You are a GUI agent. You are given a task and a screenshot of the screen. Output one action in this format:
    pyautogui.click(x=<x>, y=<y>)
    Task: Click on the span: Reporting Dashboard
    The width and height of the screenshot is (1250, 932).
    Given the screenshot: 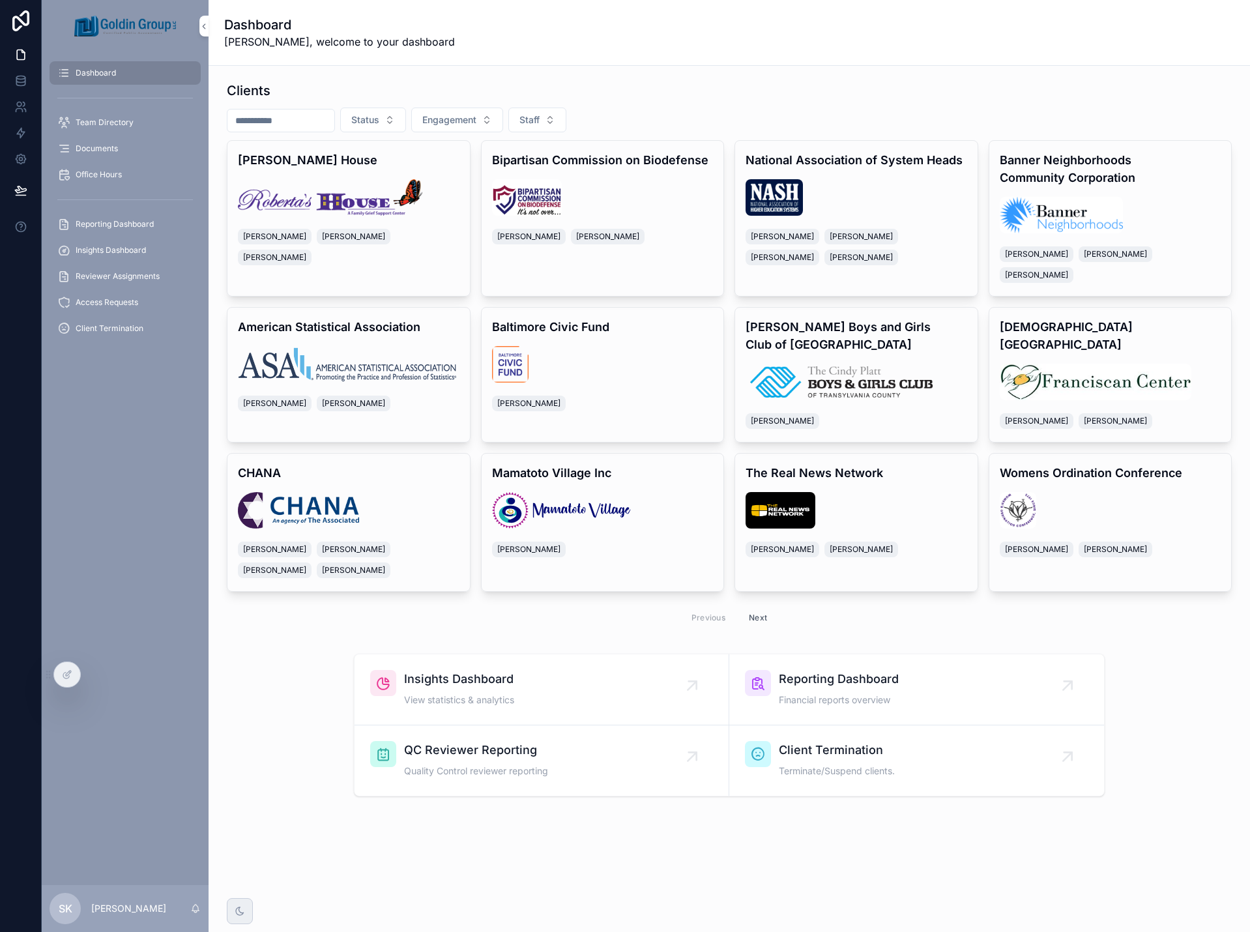 What is the action you would take?
    pyautogui.click(x=839, y=679)
    